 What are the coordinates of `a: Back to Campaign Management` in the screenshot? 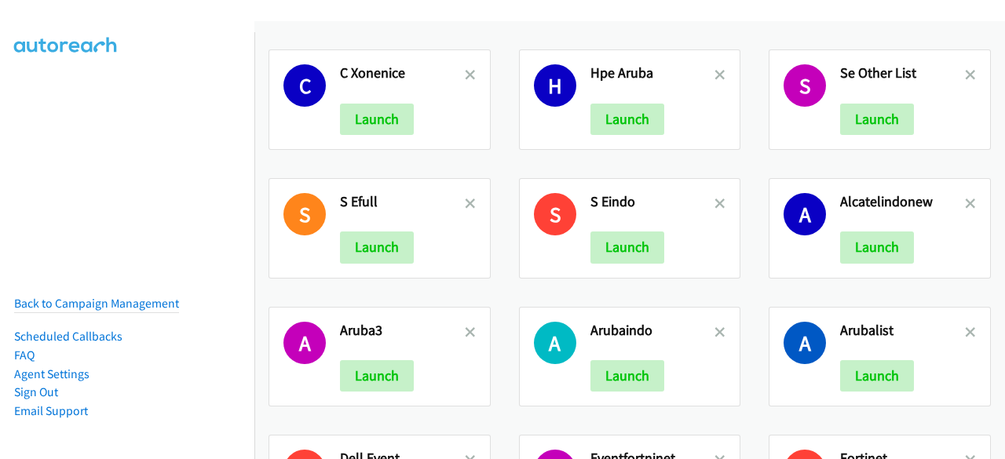 It's located at (97, 303).